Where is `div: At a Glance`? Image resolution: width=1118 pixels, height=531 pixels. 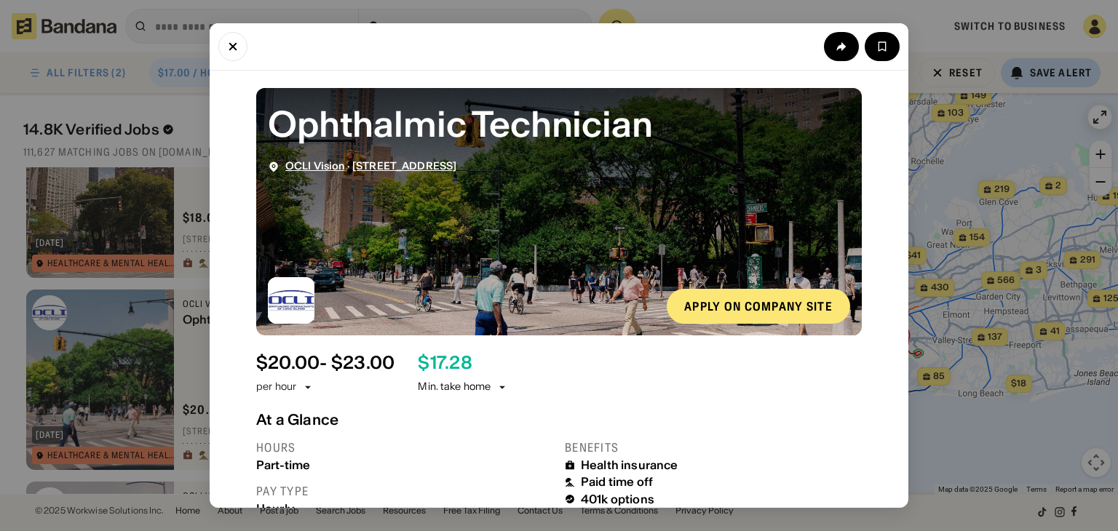 div: At a Glance is located at coordinates (559, 420).